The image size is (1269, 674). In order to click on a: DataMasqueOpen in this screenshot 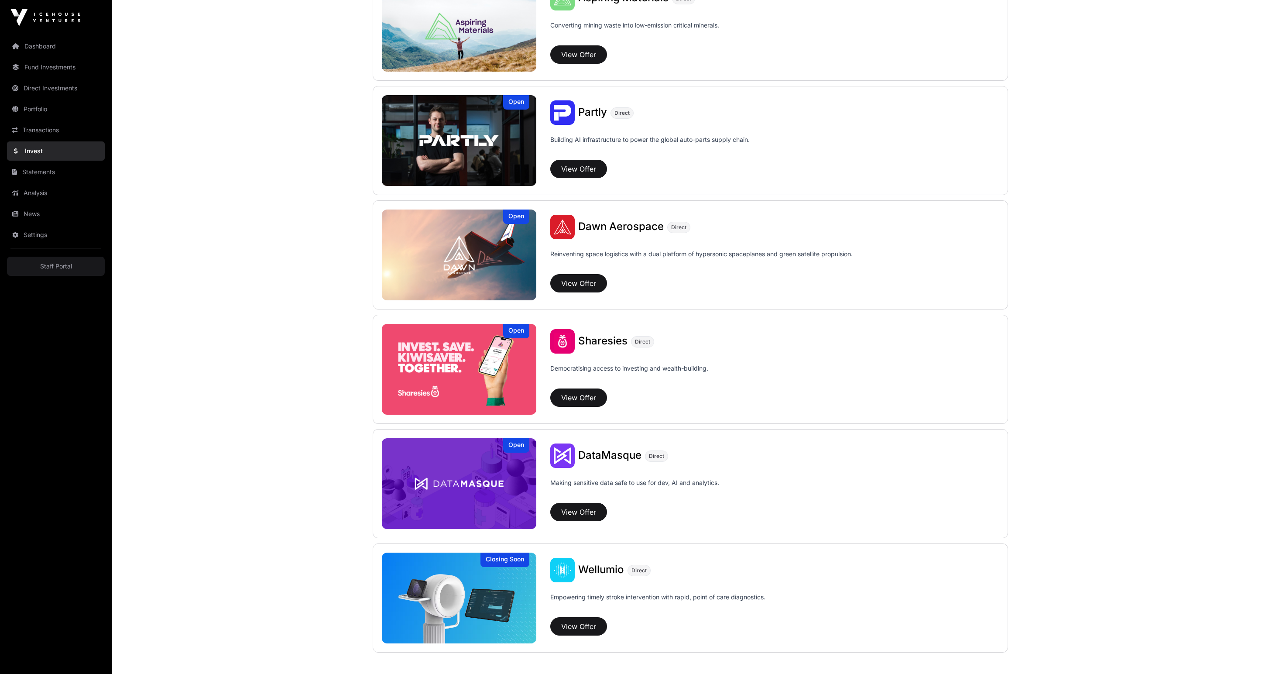, I will do `click(459, 483)`.